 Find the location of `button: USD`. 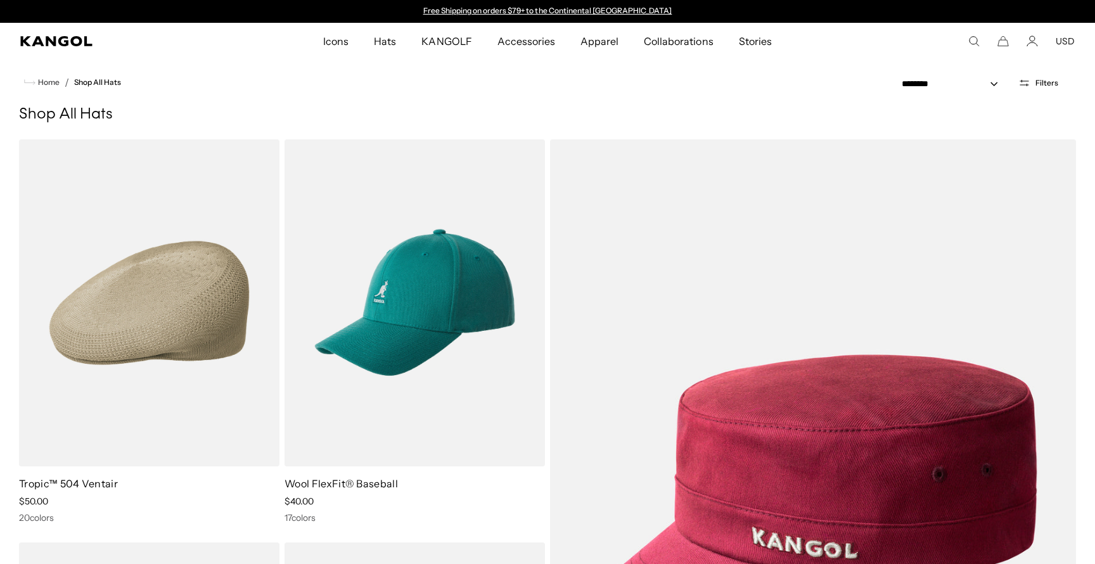

button: USD is located at coordinates (1065, 41).